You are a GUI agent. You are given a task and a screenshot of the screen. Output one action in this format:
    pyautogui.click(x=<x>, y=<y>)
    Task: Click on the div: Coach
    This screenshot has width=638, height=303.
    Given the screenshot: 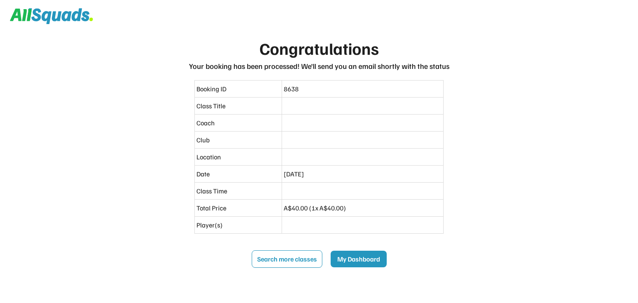 What is the action you would take?
    pyautogui.click(x=238, y=123)
    